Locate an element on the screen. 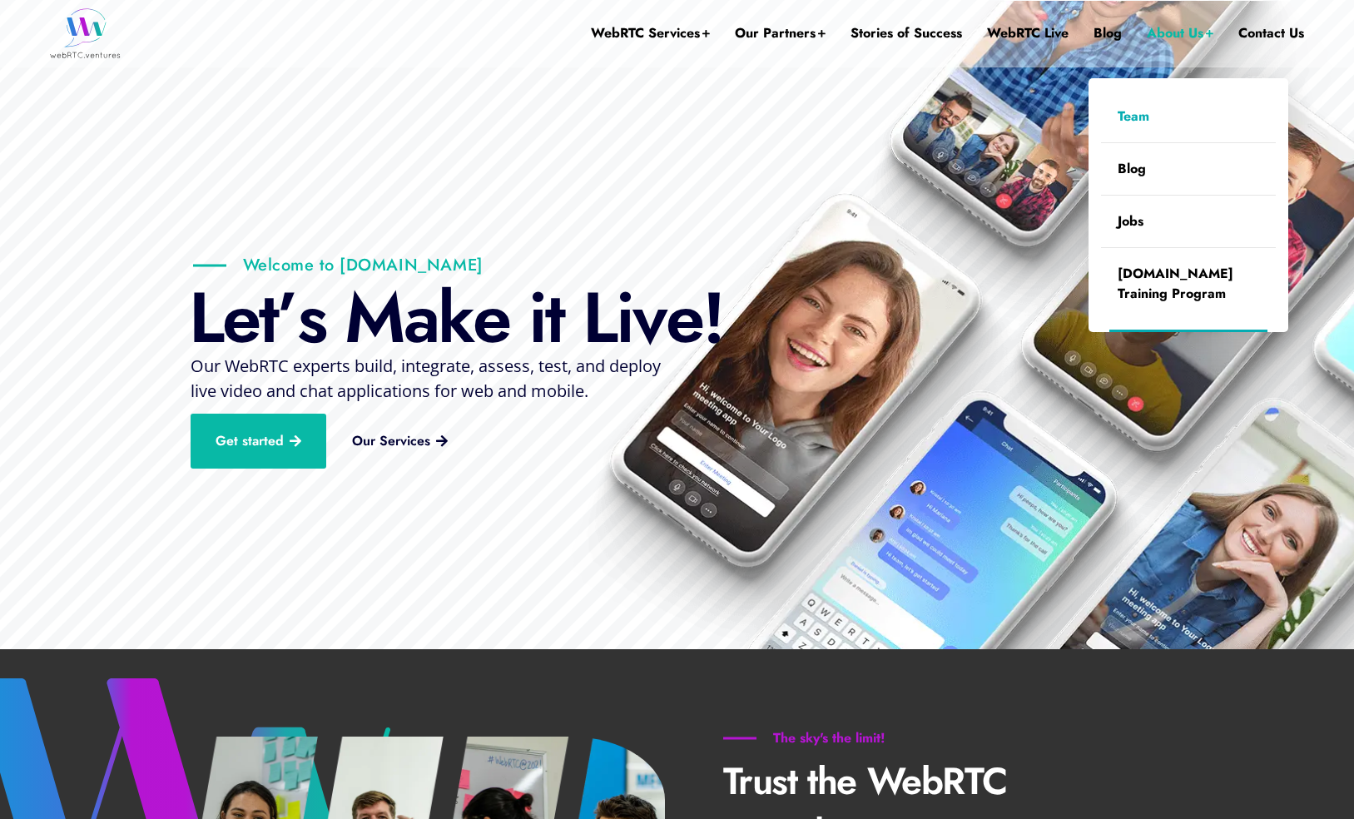 This screenshot has height=819, width=1354. a: Blog is located at coordinates (1189, 169).